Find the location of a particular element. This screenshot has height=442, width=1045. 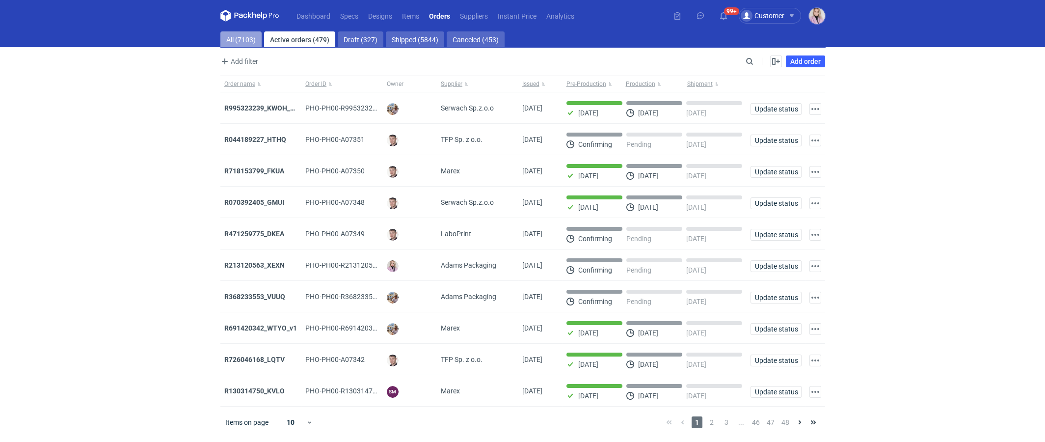

figcaption: SM is located at coordinates (393, 392).